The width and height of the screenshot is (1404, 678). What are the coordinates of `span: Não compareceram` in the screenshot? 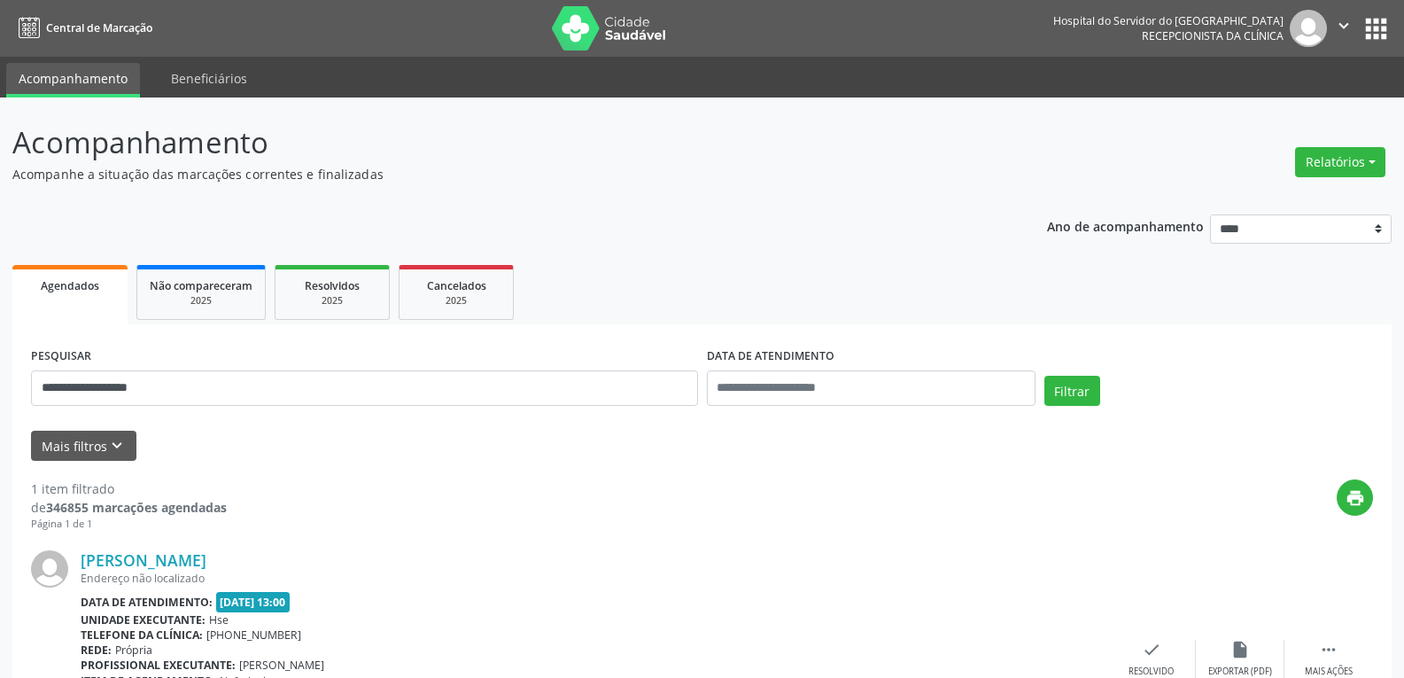 It's located at (201, 285).